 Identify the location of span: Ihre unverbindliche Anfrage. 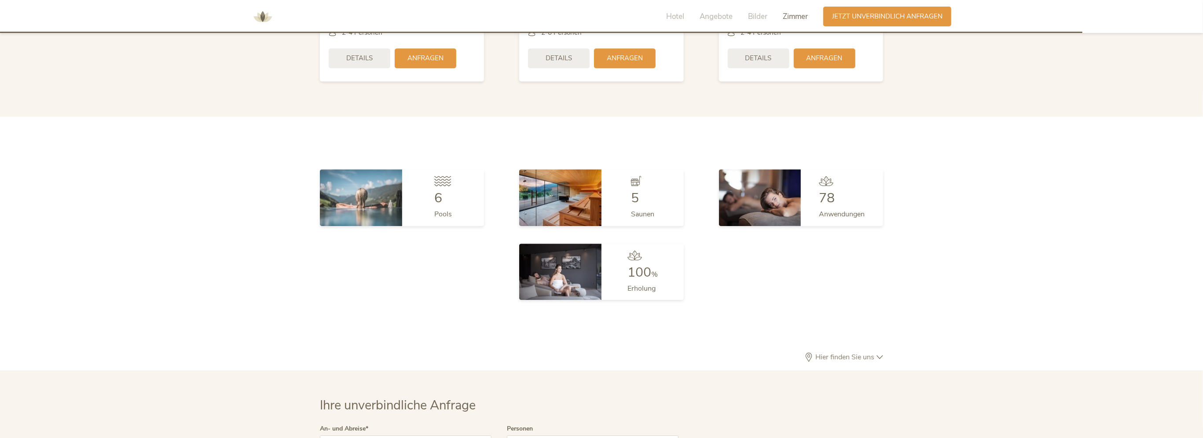
(398, 405).